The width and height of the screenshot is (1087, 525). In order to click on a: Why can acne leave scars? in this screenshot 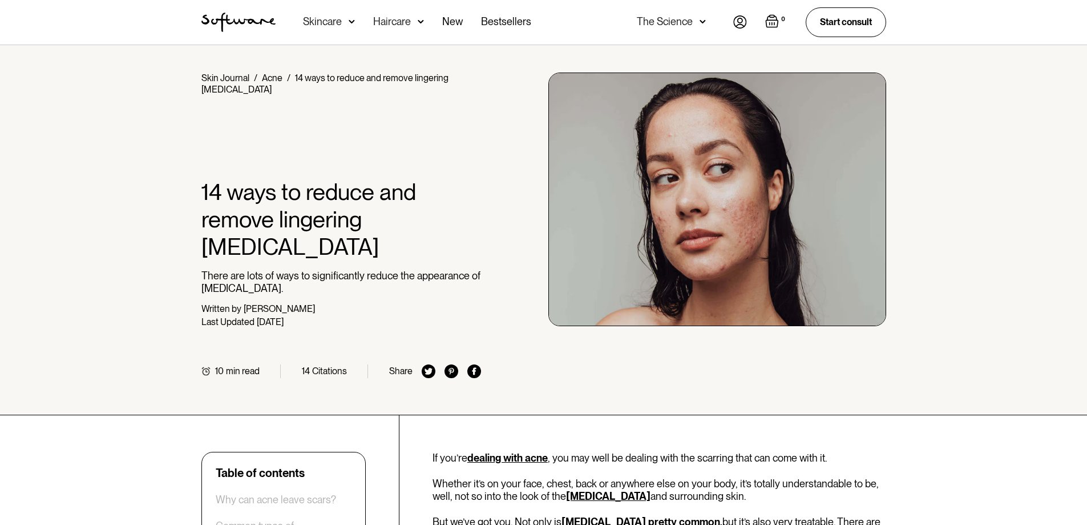, I will do `click(276, 499)`.